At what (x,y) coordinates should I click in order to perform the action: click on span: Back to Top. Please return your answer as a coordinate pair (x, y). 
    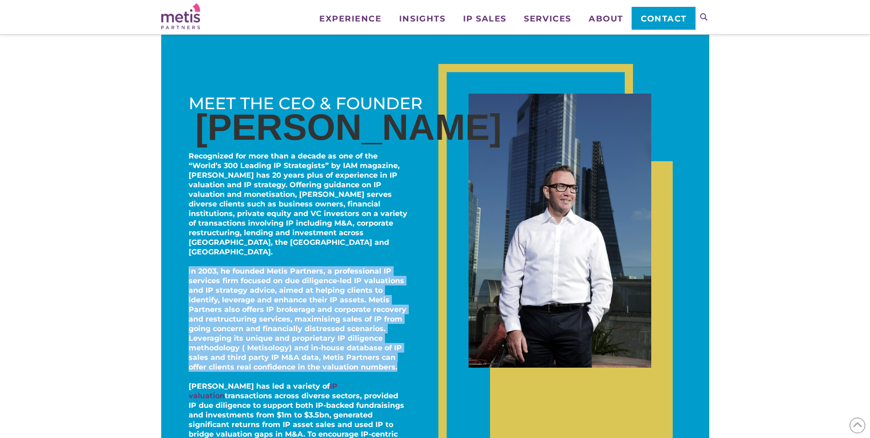
    Looking at the image, I should click on (857, 425).